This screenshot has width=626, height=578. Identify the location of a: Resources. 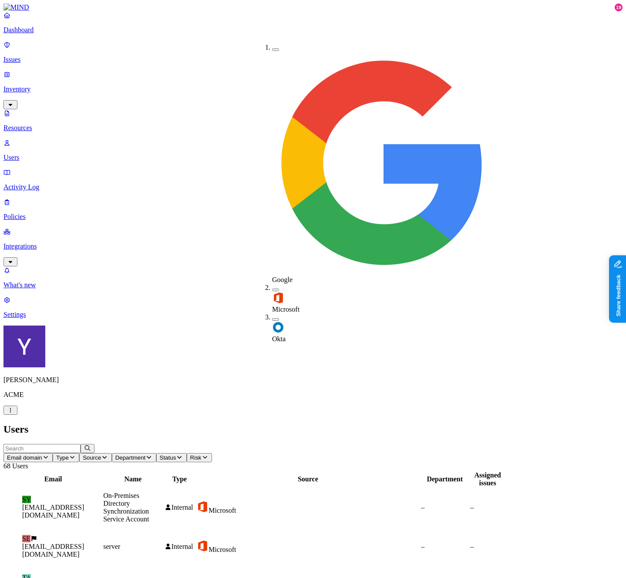
(313, 121).